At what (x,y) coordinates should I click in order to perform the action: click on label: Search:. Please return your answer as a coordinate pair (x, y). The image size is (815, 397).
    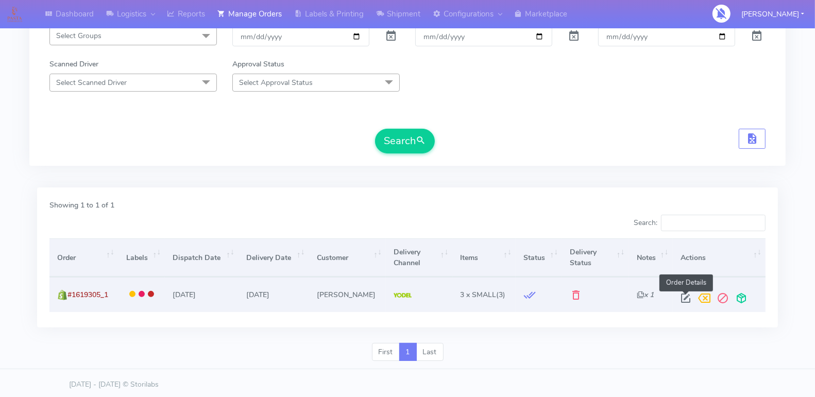
    Looking at the image, I should click on (700, 223).